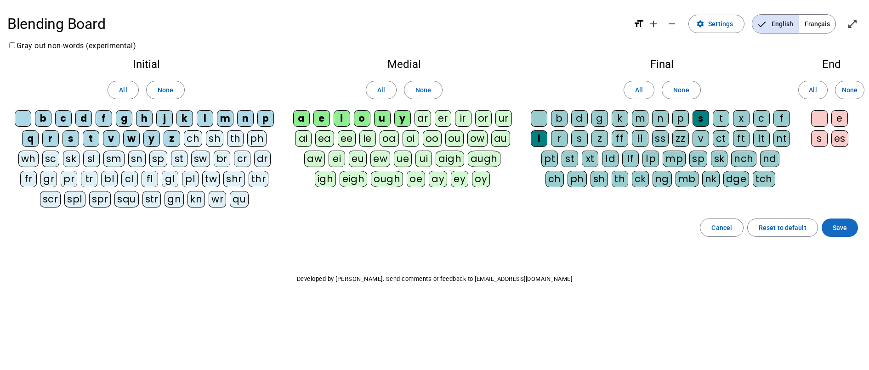 Image resolution: width=869 pixels, height=370 pixels. I want to click on div: y, so click(402, 119).